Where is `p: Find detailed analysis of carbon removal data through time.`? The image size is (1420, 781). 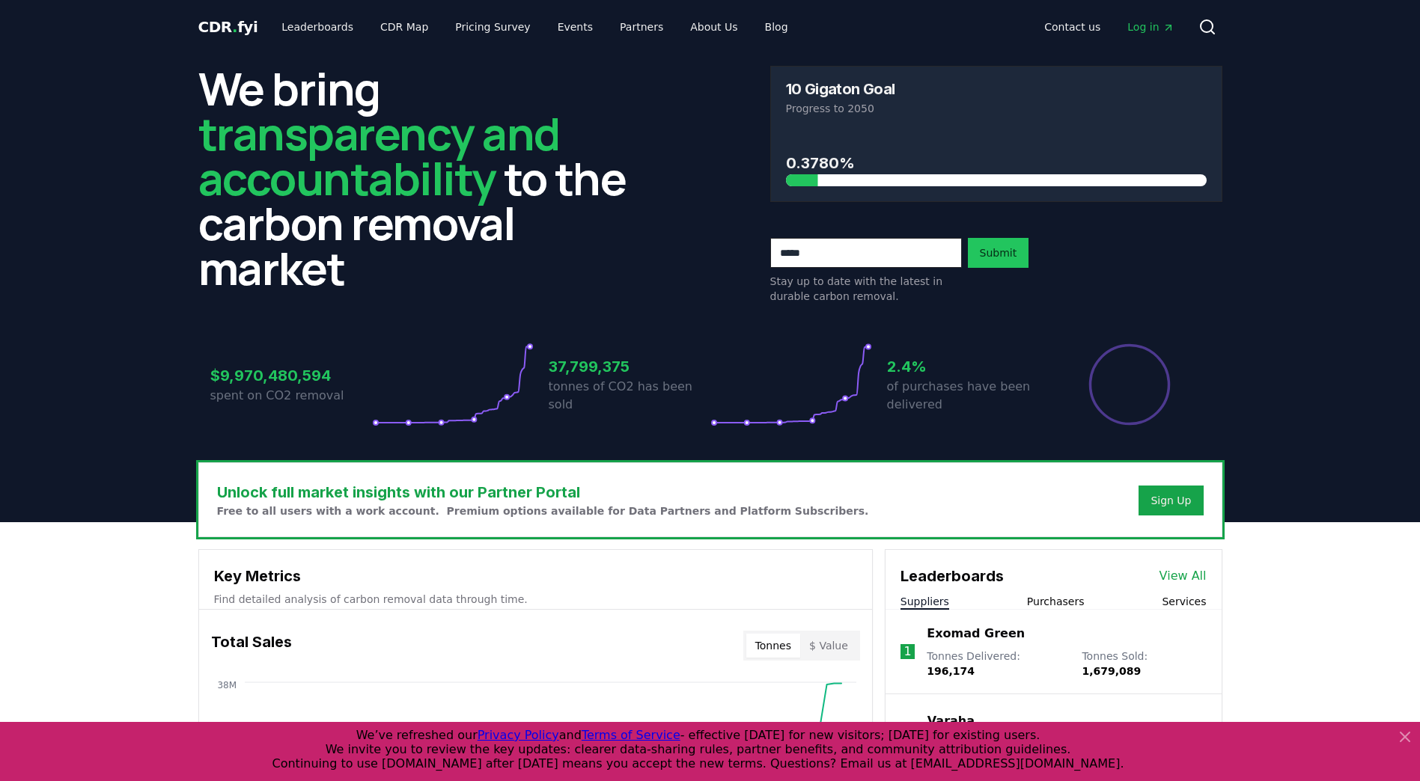 p: Find detailed analysis of carbon removal data through time. is located at coordinates (535, 599).